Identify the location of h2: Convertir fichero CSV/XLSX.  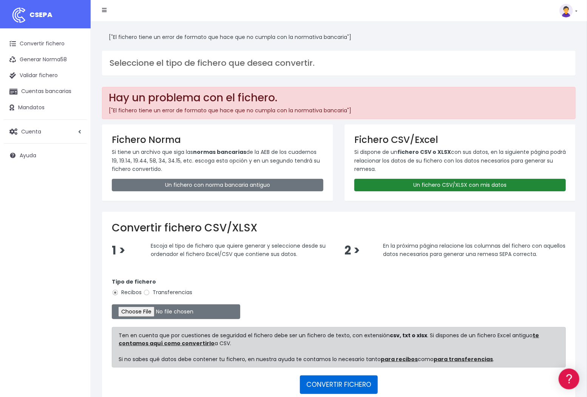
(339, 228).